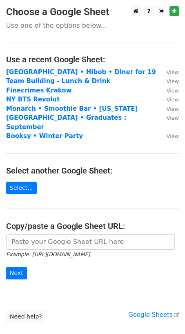  I want to click on a: Team Building - Lunch & Drink, so click(58, 81).